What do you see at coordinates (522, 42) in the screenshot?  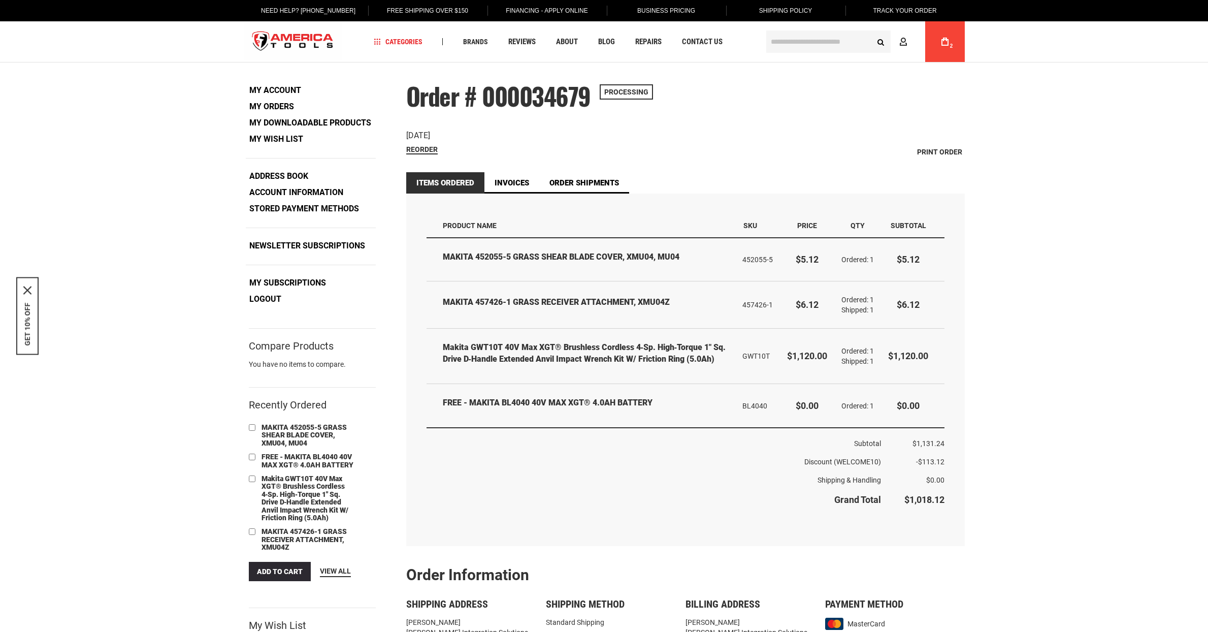 I see `a: Reviews` at bounding box center [522, 42].